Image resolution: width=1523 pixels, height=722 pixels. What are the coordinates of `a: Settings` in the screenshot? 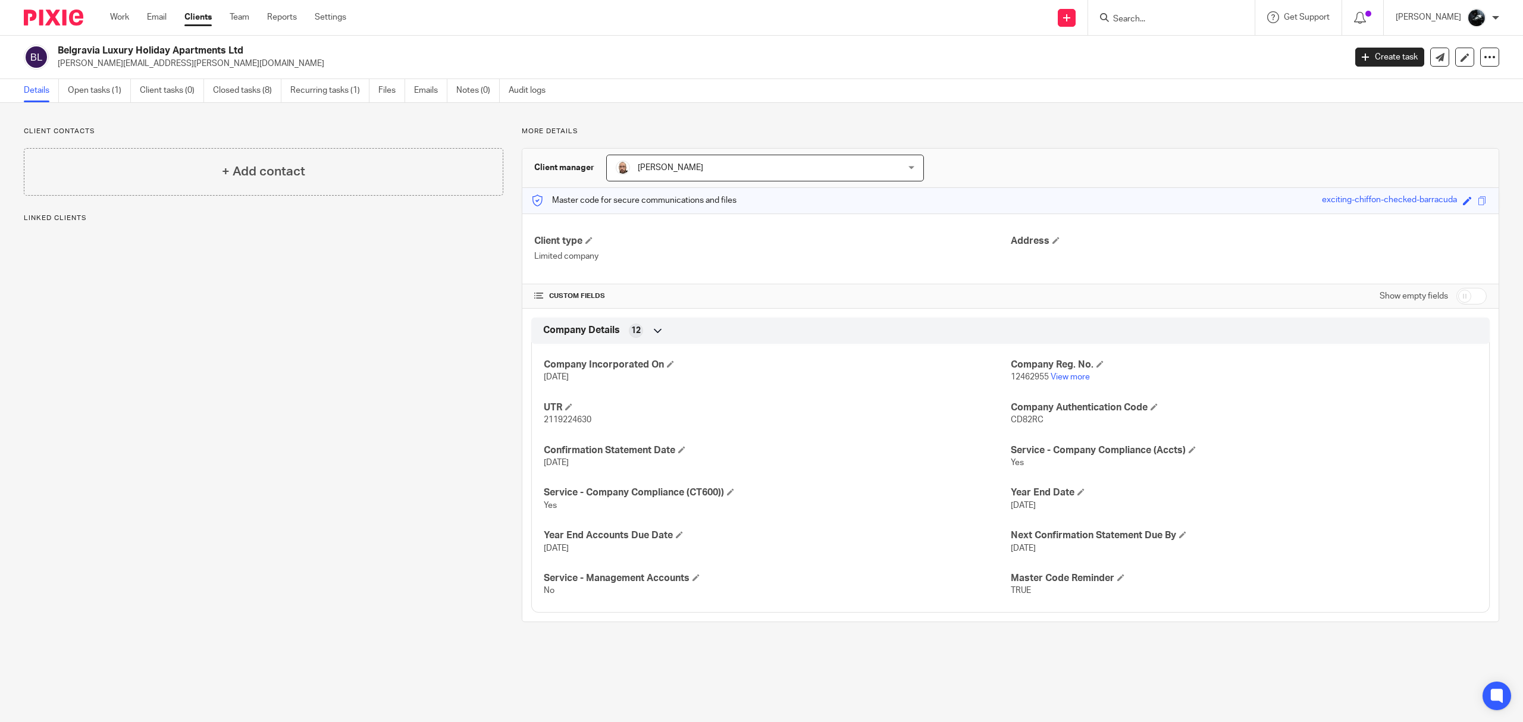 It's located at (330, 17).